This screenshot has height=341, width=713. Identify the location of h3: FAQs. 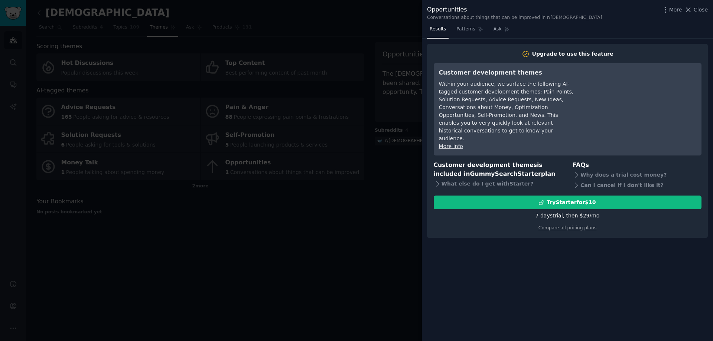
(637, 165).